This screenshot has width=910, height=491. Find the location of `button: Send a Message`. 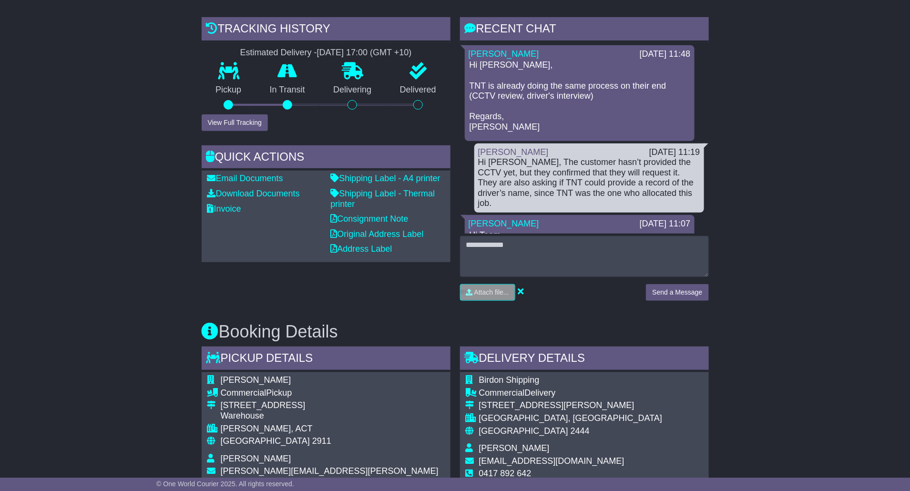

button: Send a Message is located at coordinates (677, 292).